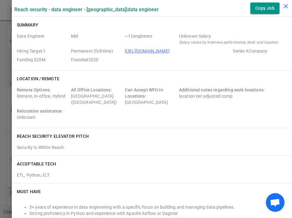 This screenshot has height=218, width=292. I want to click on div: Salary Range, so click(232, 36).